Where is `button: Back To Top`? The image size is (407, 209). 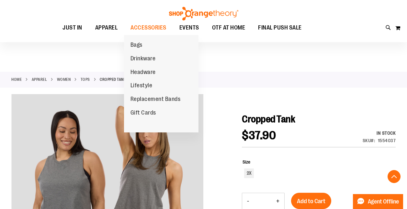
button: Back To Top is located at coordinates (394, 176).